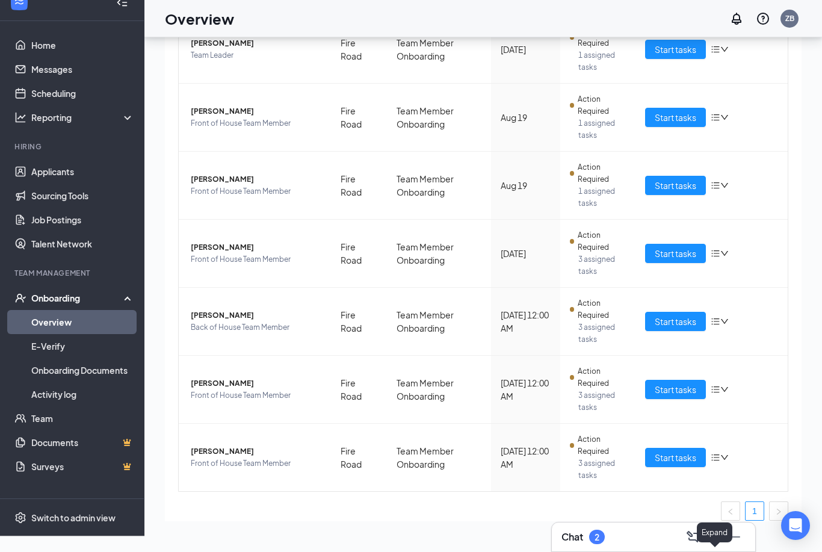 The height and width of the screenshot is (552, 822). What do you see at coordinates (20, 117) in the screenshot?
I see `svg: Analysis` at bounding box center [20, 117].